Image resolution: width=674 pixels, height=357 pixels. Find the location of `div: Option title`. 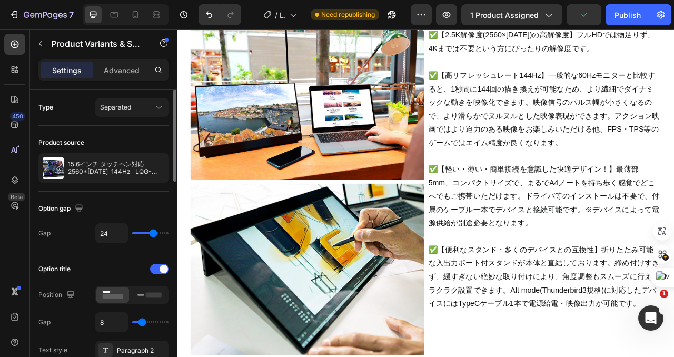

div: Option title is located at coordinates (54, 269).